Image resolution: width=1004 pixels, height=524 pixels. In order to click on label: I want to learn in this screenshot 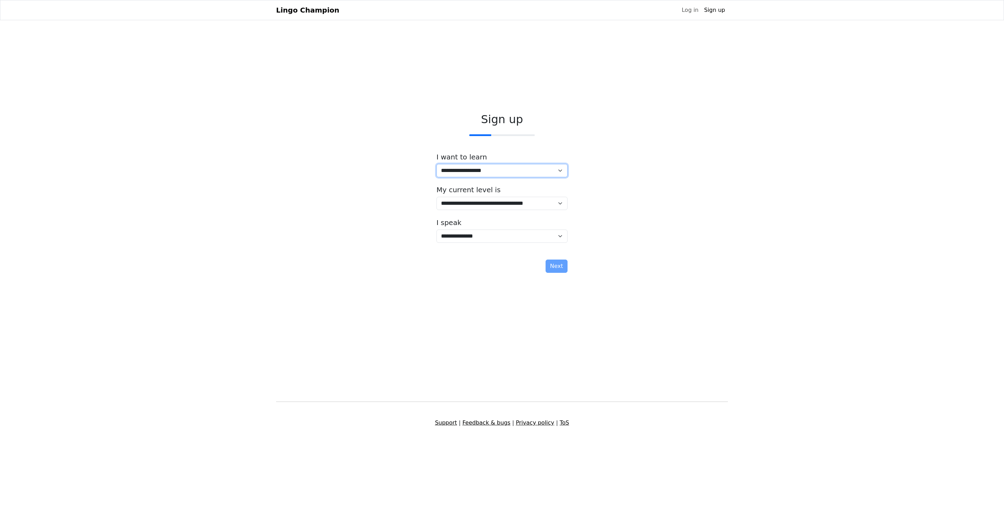, I will do `click(462, 157)`.